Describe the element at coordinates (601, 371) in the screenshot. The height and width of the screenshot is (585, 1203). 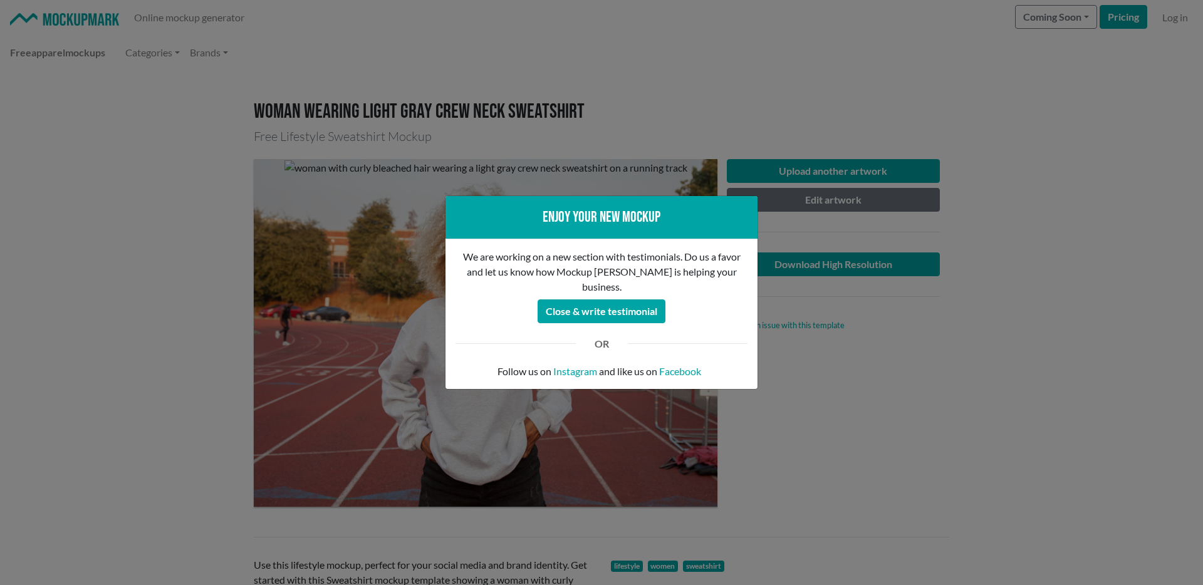
I see `p: Follow us on and like us on` at that location.